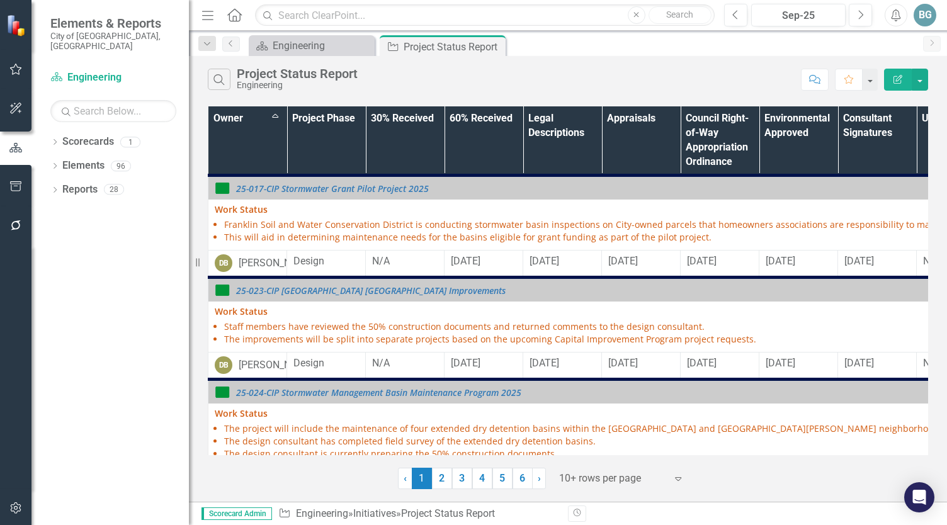  I want to click on a: 5, so click(503, 479).